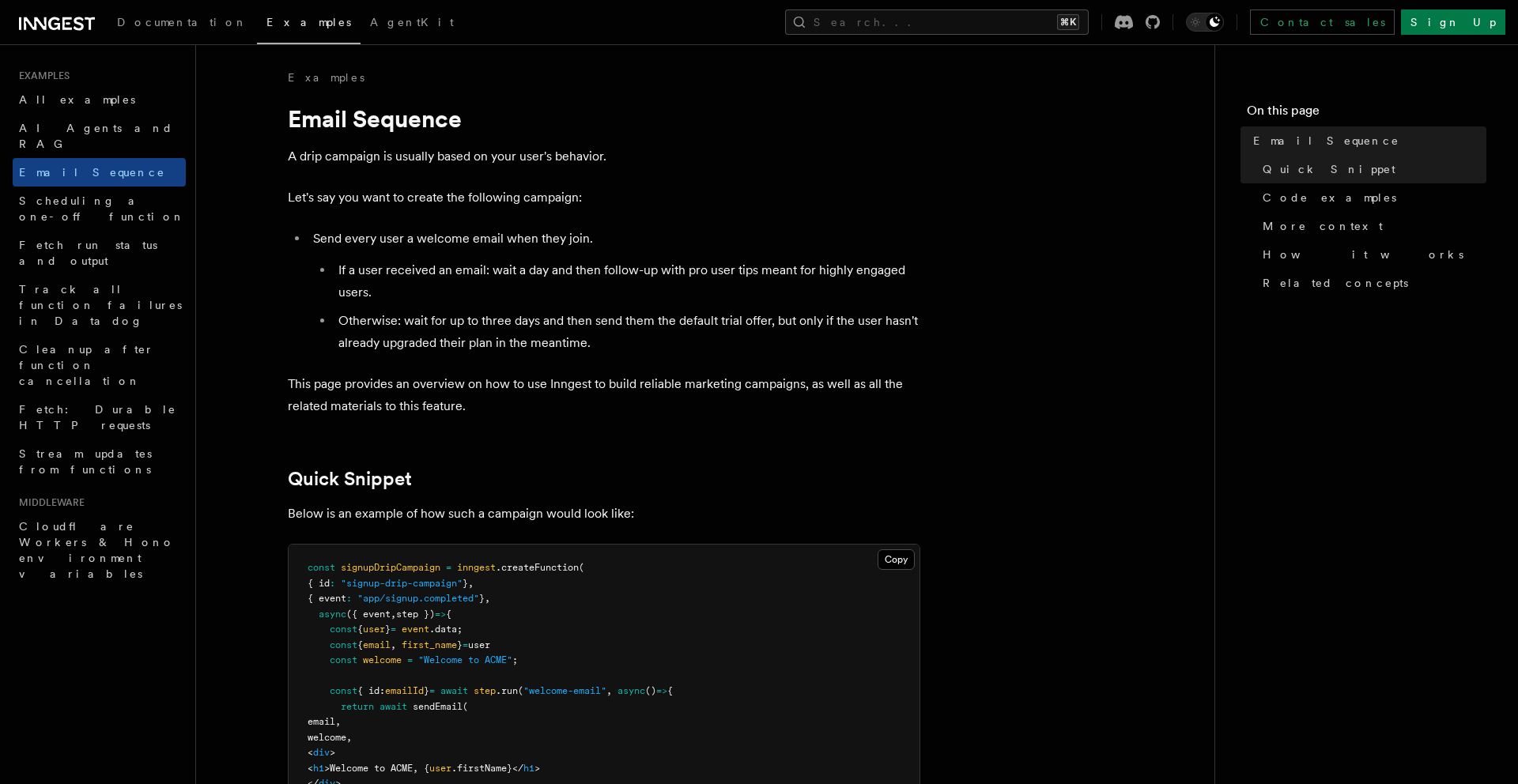 The width and height of the screenshot is (1518, 784). What do you see at coordinates (97, 550) in the screenshot?
I see `span: Cloudflare Workers & Hono environment variables` at bounding box center [97, 550].